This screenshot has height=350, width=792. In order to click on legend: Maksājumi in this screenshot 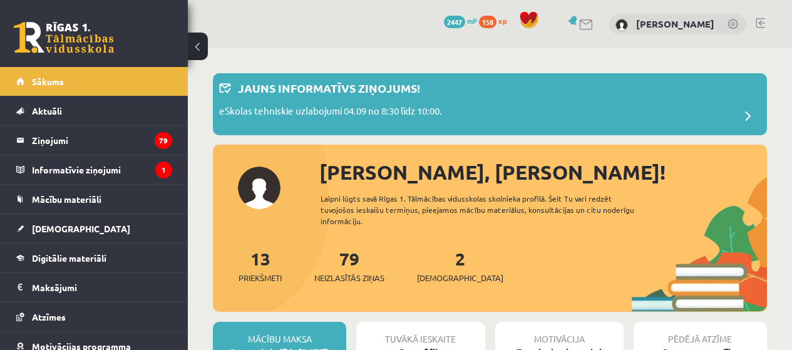, I will do `click(102, 288)`.